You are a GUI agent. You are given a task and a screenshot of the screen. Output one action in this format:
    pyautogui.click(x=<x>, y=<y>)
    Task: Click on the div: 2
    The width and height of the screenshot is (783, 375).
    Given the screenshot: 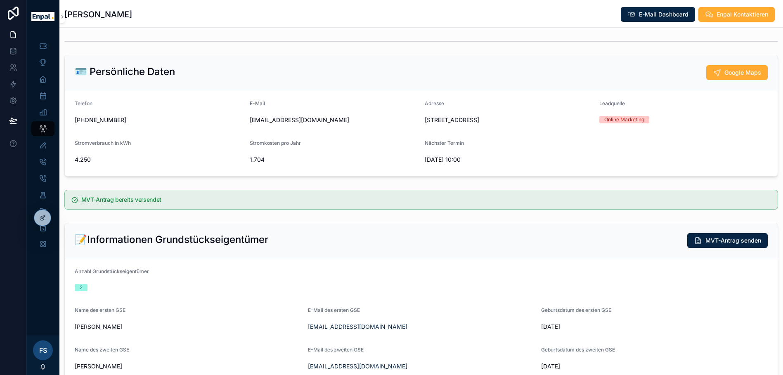 What is the action you would take?
    pyautogui.click(x=81, y=288)
    